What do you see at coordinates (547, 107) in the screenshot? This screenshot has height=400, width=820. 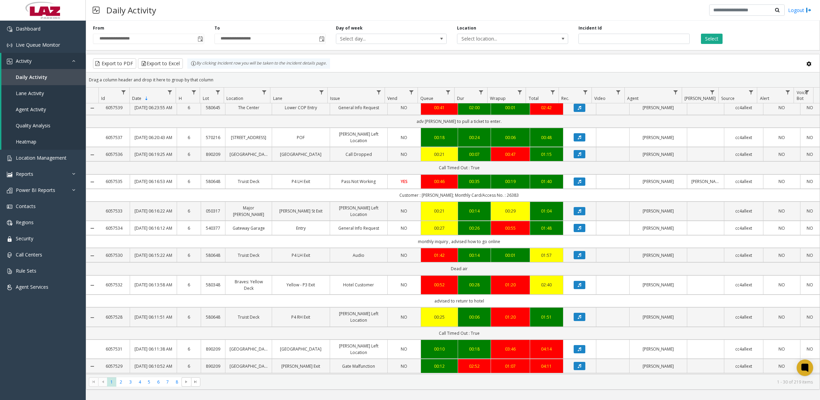 I see `a: 02:42` at bounding box center [547, 107].